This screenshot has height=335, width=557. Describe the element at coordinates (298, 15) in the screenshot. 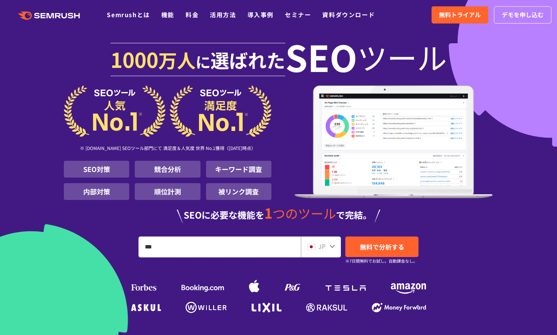

I see `a: セミナー` at that location.